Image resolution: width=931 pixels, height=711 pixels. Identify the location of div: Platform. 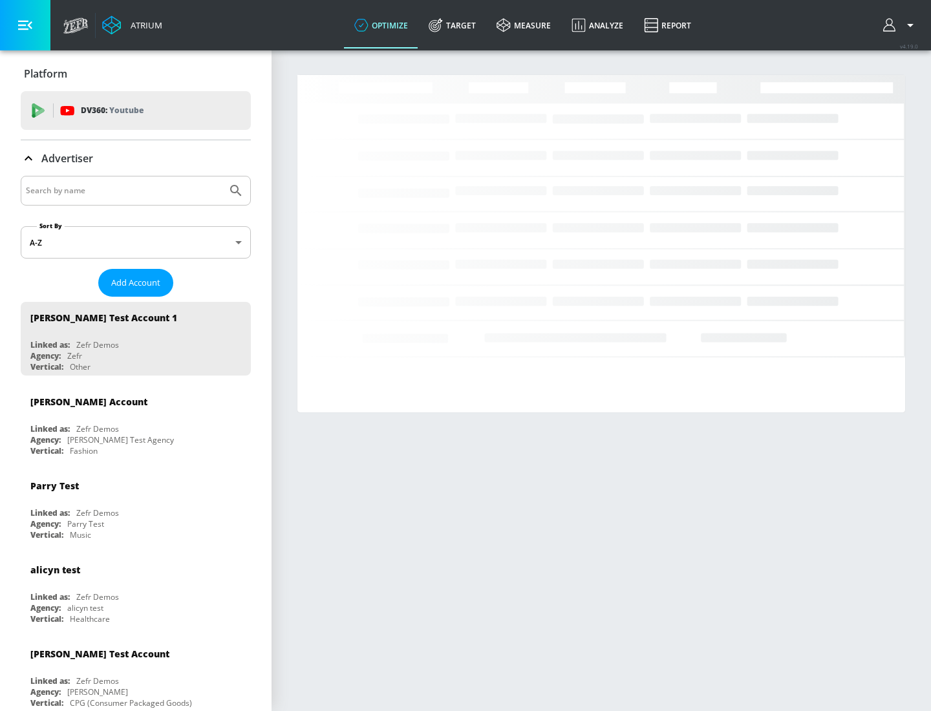
(136, 74).